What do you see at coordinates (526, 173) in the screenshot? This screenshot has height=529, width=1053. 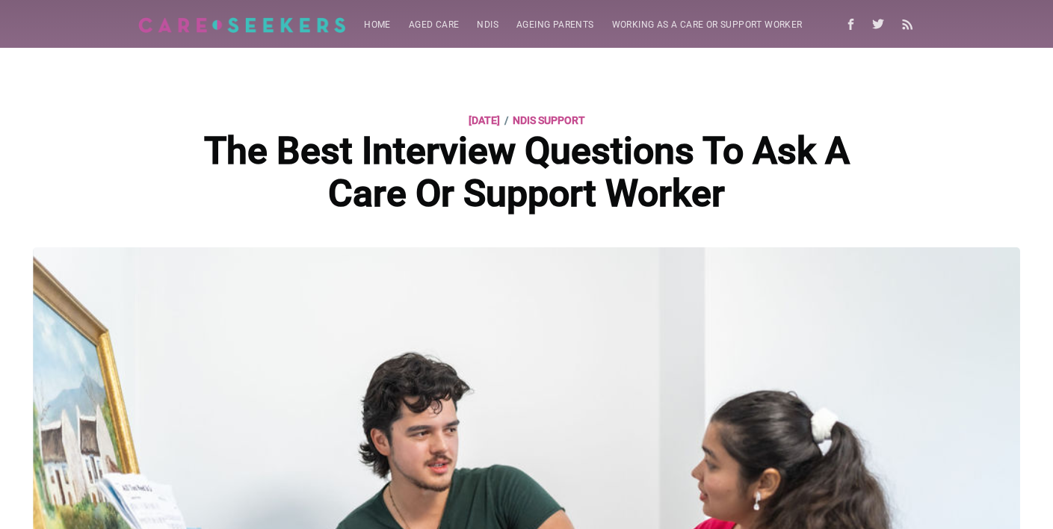 I see `h1: The Best Interview Questions To Ask A Care Or Support Worker` at bounding box center [526, 173].